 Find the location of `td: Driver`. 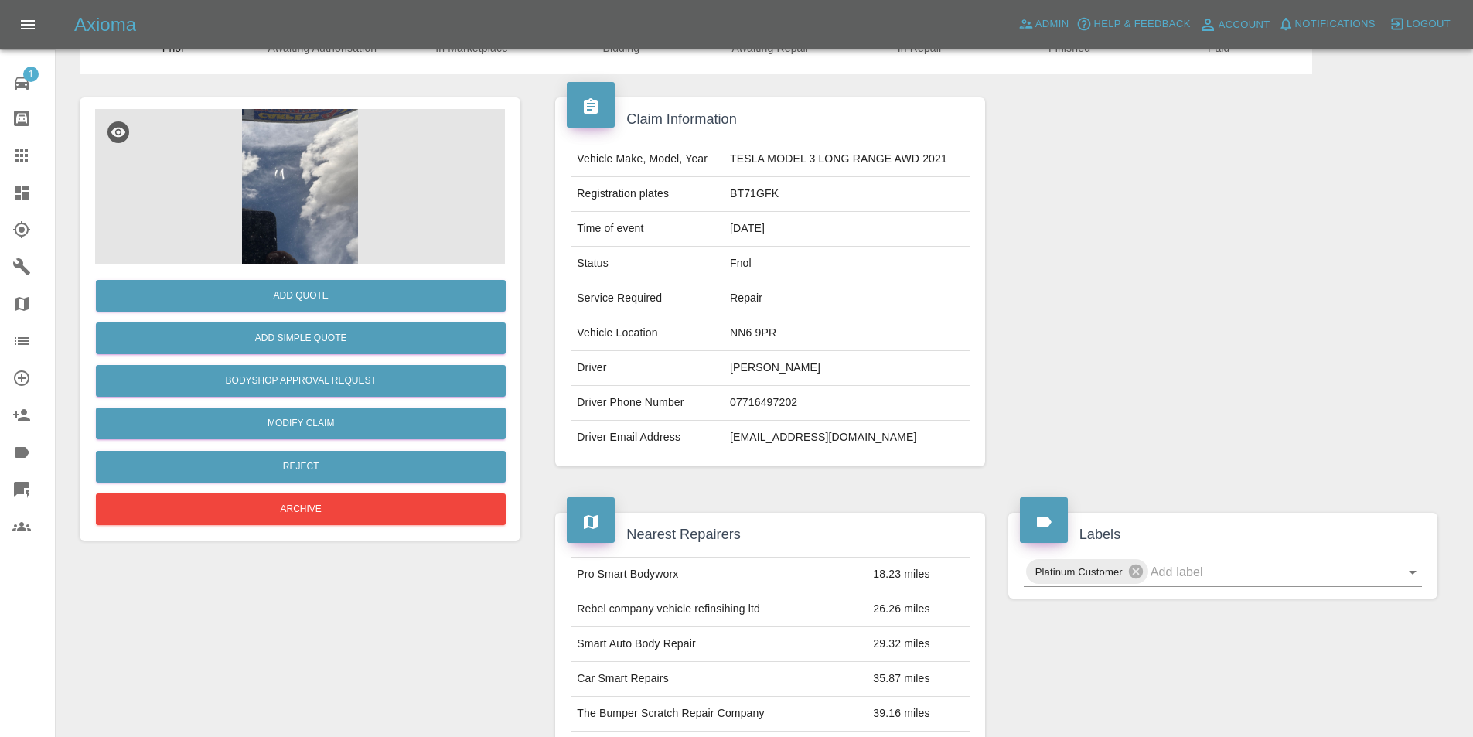

td: Driver is located at coordinates (647, 368).